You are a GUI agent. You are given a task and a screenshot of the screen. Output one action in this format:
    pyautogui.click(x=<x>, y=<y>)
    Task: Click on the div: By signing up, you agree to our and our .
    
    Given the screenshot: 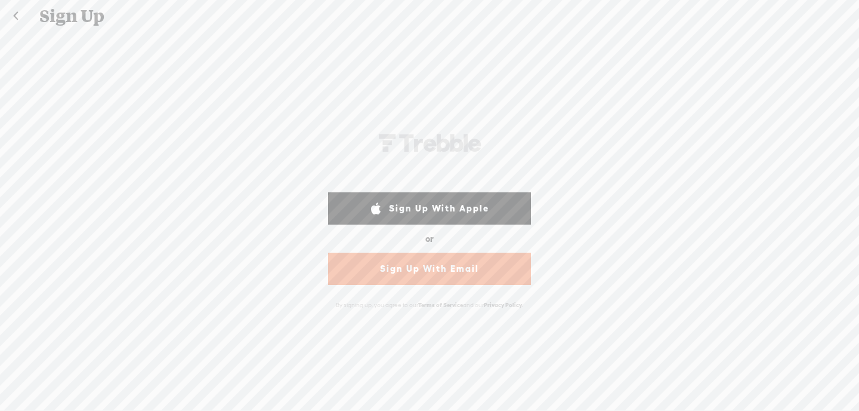 What is the action you would take?
    pyautogui.click(x=430, y=304)
    